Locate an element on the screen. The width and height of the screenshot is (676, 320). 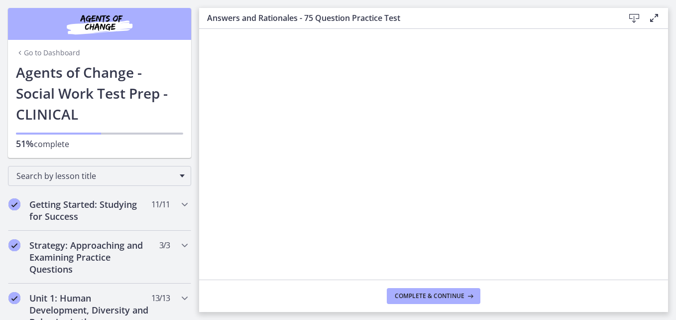
h1: Agents of Change - Social Work Test Prep - CLINICAL is located at coordinates (100, 93).